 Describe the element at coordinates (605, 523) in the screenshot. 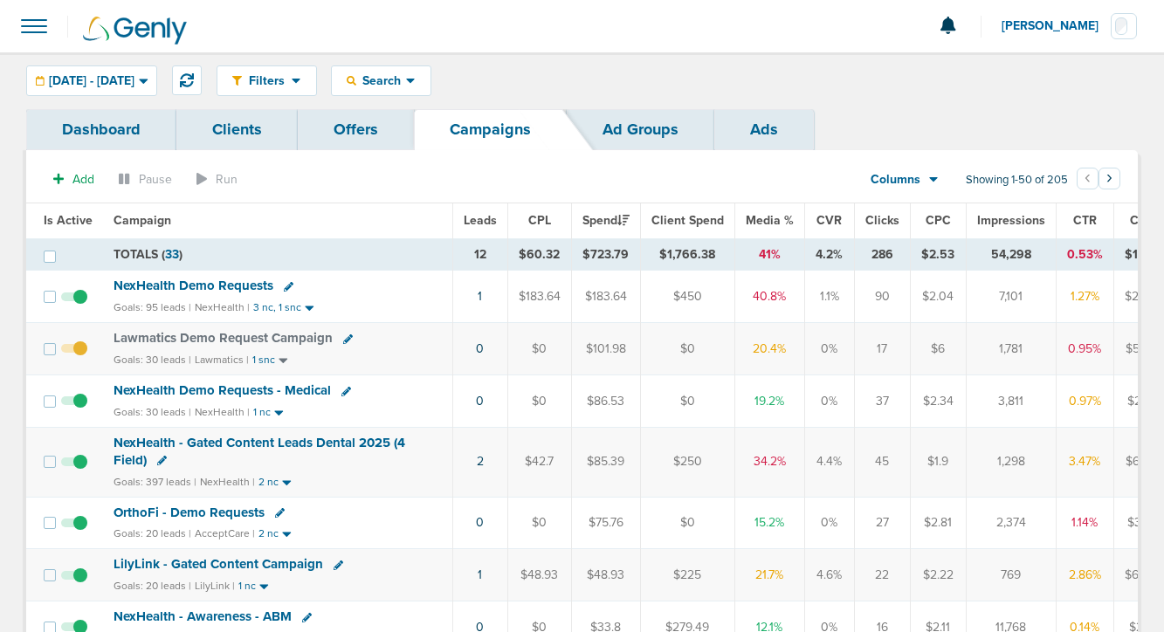

I see `td: $75.76` at that location.